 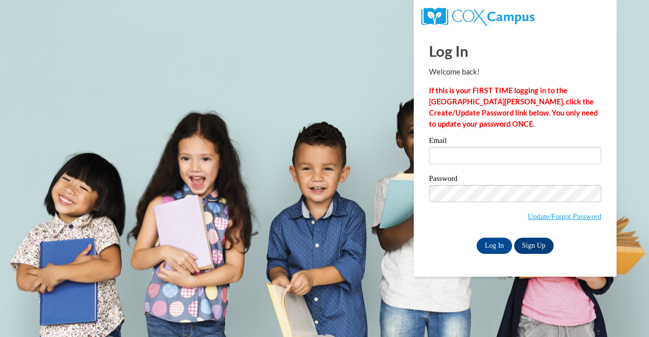 What do you see at coordinates (515, 51) in the screenshot?
I see `h1: Log In` at bounding box center [515, 51].